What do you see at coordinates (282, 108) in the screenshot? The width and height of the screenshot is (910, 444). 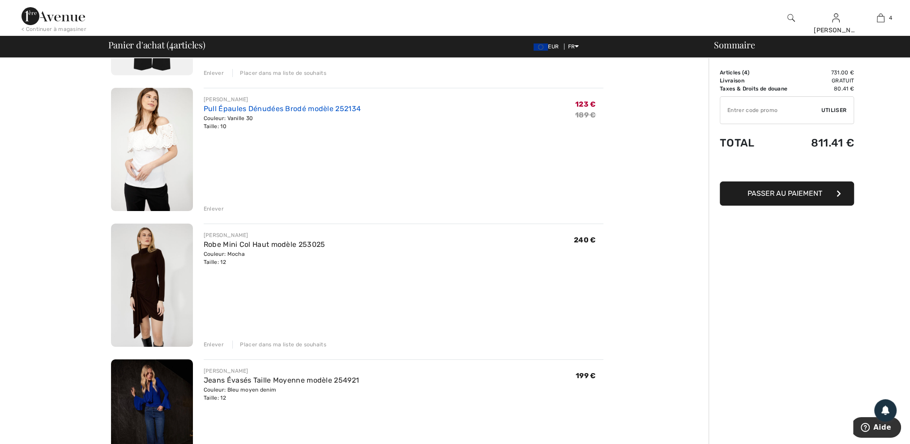 I see `a: Pull Épaules Dénudées Brodé modèle 252134` at bounding box center [282, 108].